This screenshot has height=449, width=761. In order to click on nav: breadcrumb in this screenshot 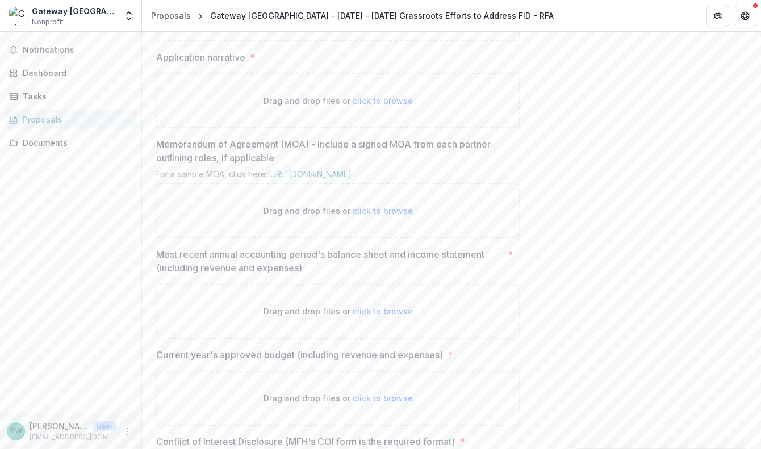, I will do `click(352, 15)`.